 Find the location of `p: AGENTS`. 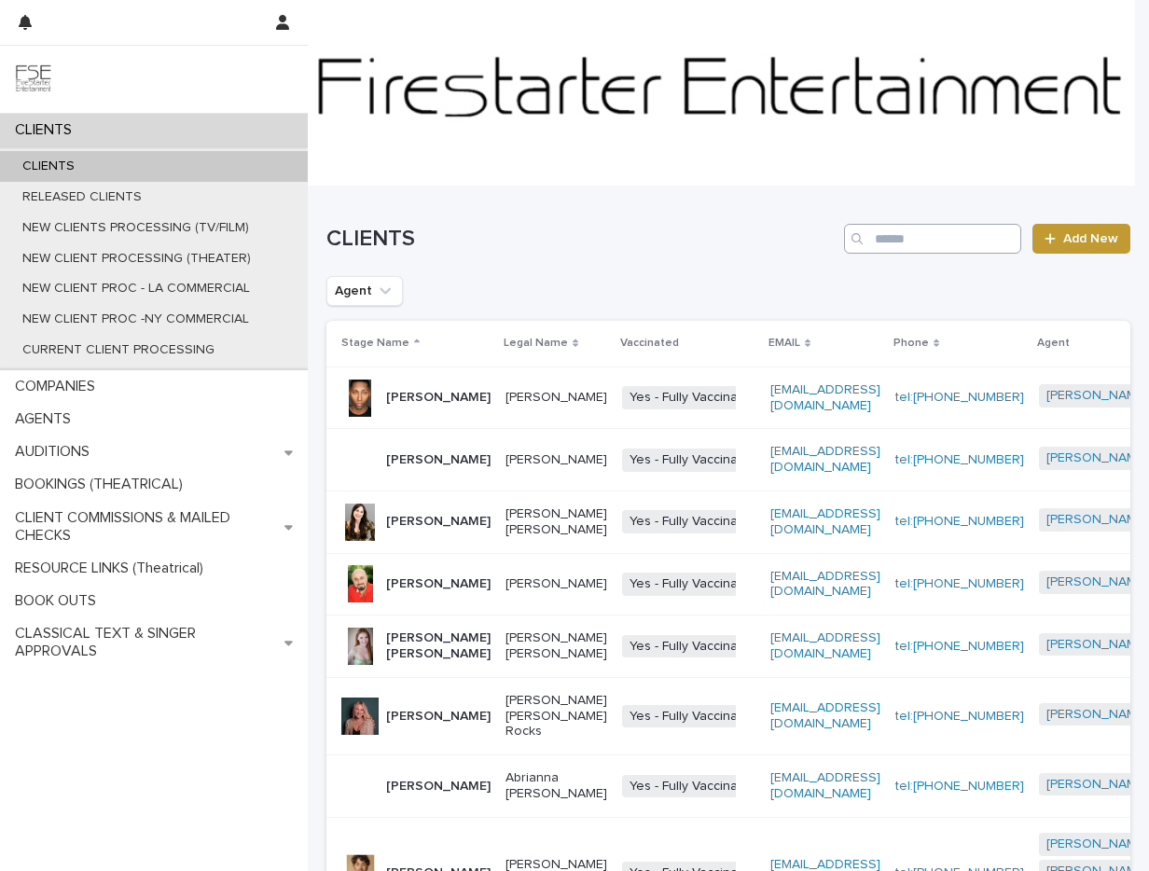

p: AGENTS is located at coordinates (47, 419).